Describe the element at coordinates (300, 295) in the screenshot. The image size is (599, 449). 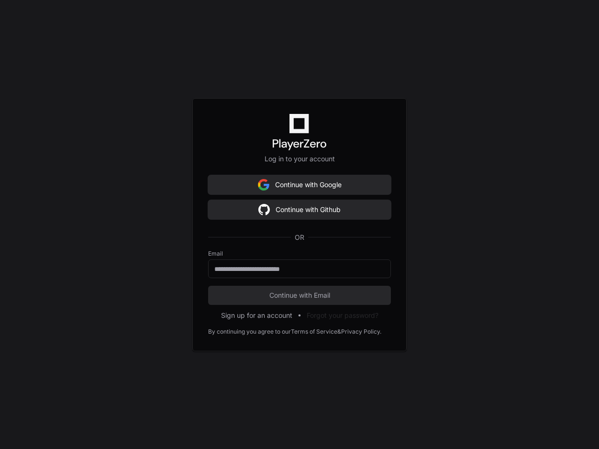
I see `button: Continue with Email` at that location.